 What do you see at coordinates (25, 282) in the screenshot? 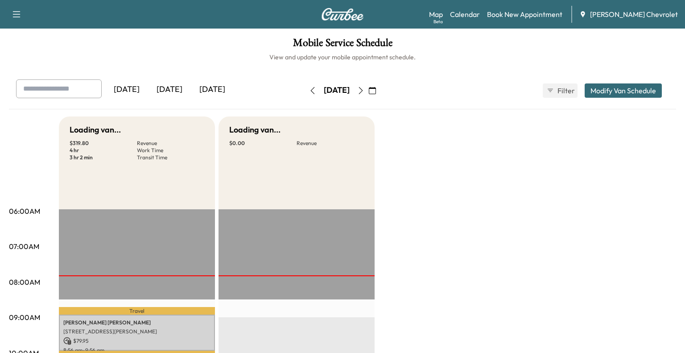
I see `p: 08:00AM` at bounding box center [25, 282].